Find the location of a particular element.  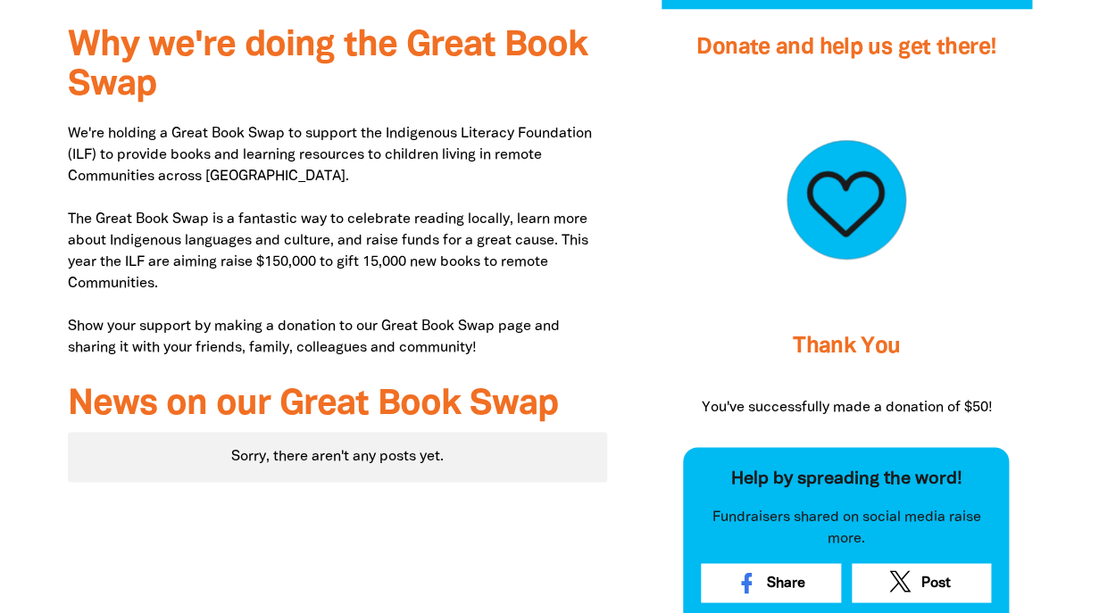

span: Share is located at coordinates (785, 584).